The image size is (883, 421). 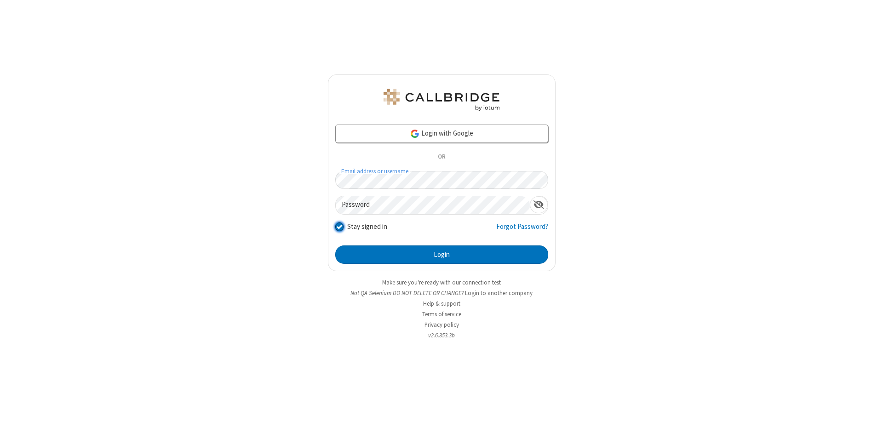 What do you see at coordinates (441, 157) in the screenshot?
I see `span: OR` at bounding box center [441, 157].